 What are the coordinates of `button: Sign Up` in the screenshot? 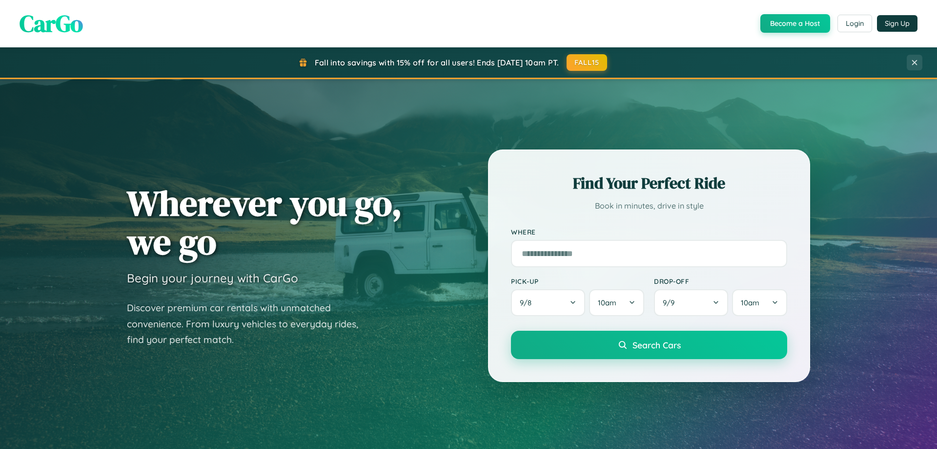 It's located at (897, 23).